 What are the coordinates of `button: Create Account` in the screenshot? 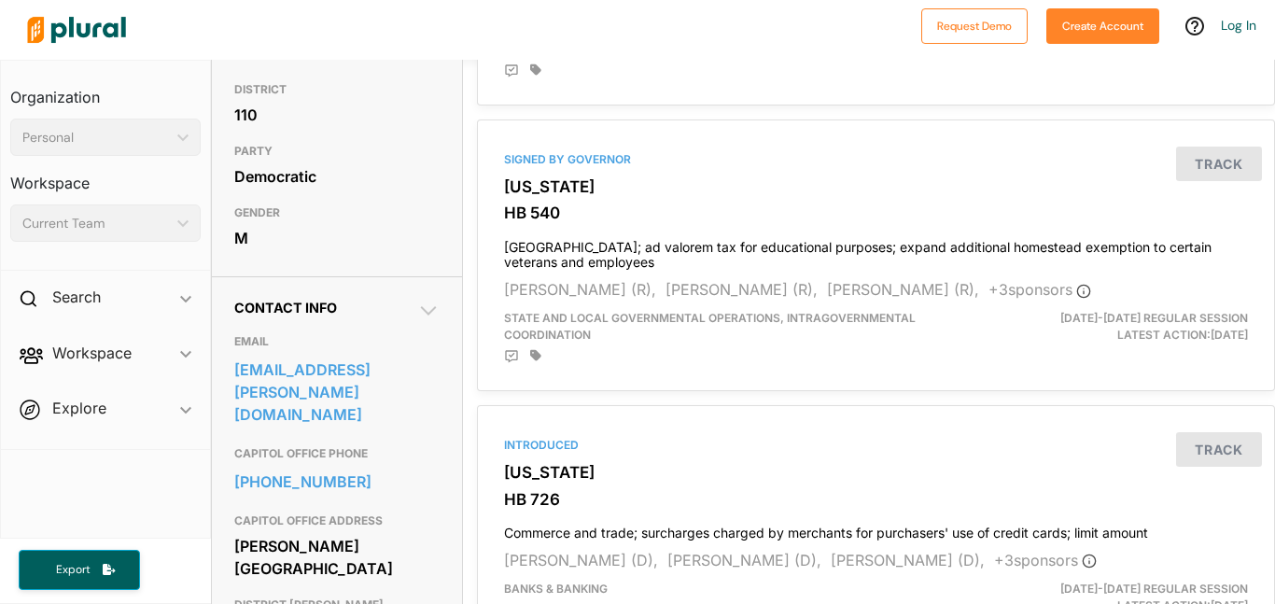 It's located at (1103, 26).